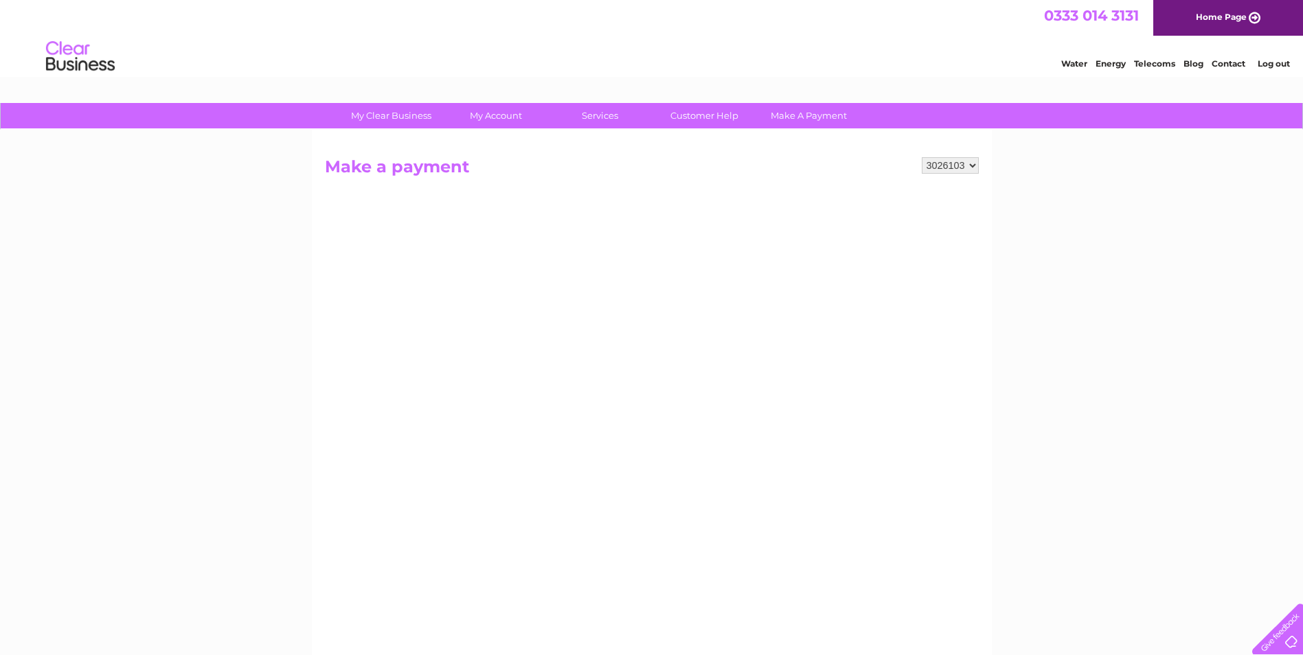  What do you see at coordinates (600, 115) in the screenshot?
I see `a: Services` at bounding box center [600, 115].